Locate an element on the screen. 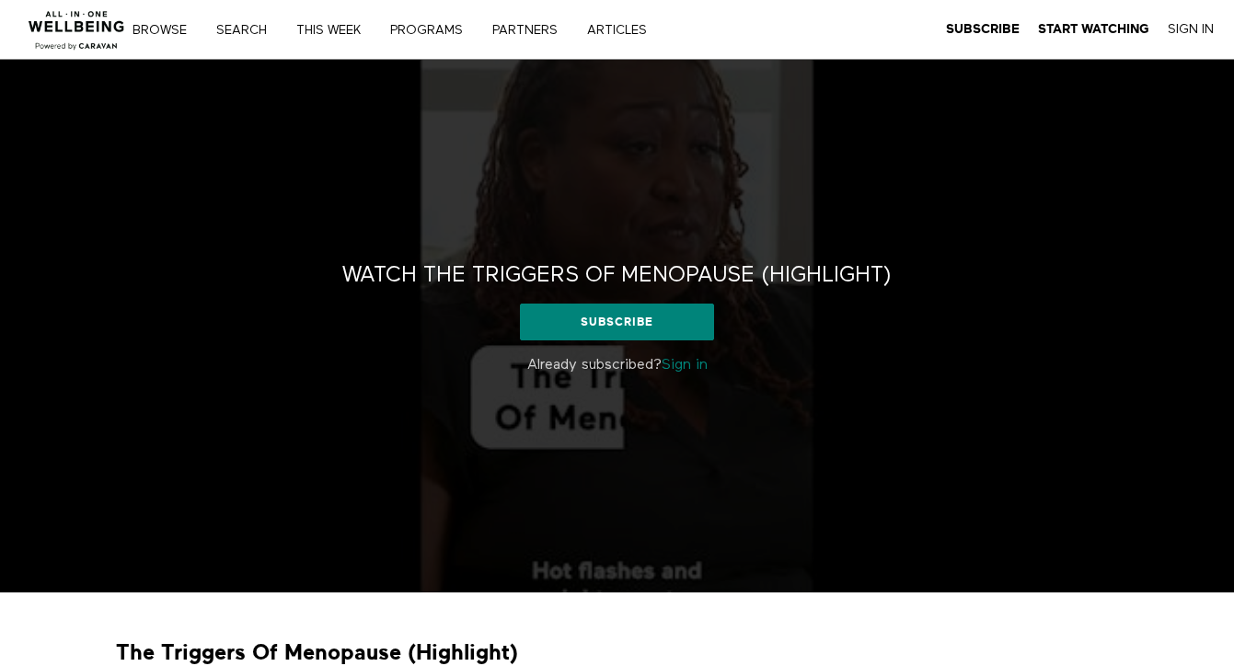 Image resolution: width=1234 pixels, height=666 pixels. a: Search is located at coordinates (248, 30).